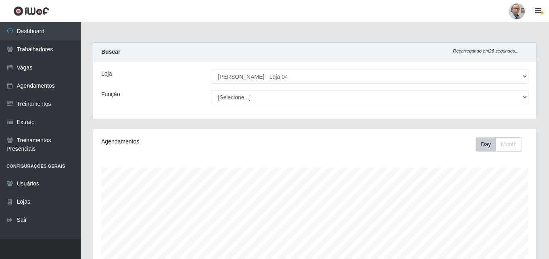 The image size is (549, 259). I want to click on label: Loja, so click(107, 73).